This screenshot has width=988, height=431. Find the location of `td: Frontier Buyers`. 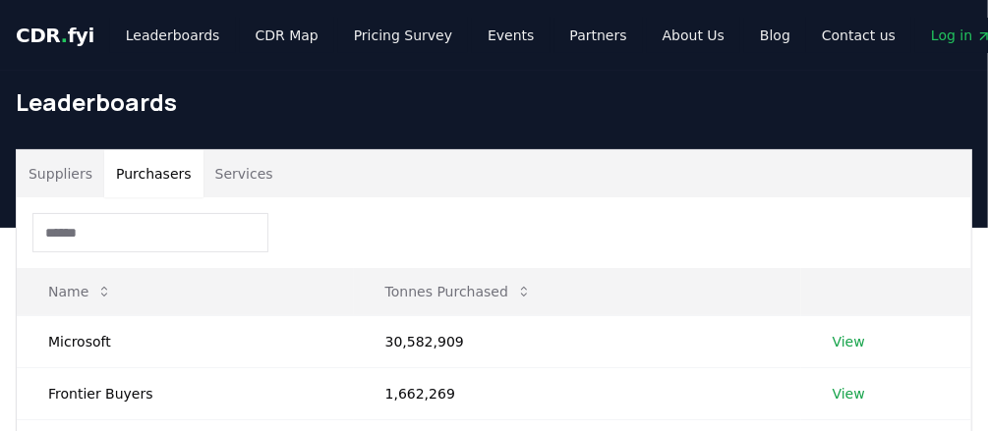

td: Frontier Buyers is located at coordinates (185, 393).